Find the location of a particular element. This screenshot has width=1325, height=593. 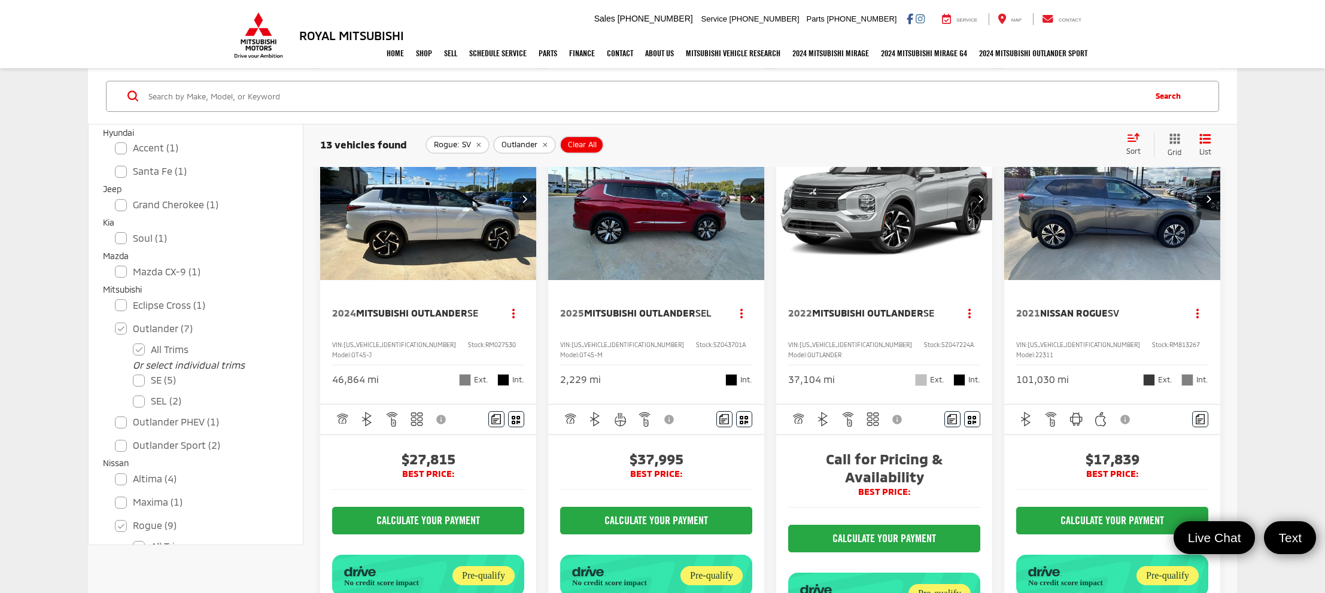

span: Ext. is located at coordinates (1165, 379).